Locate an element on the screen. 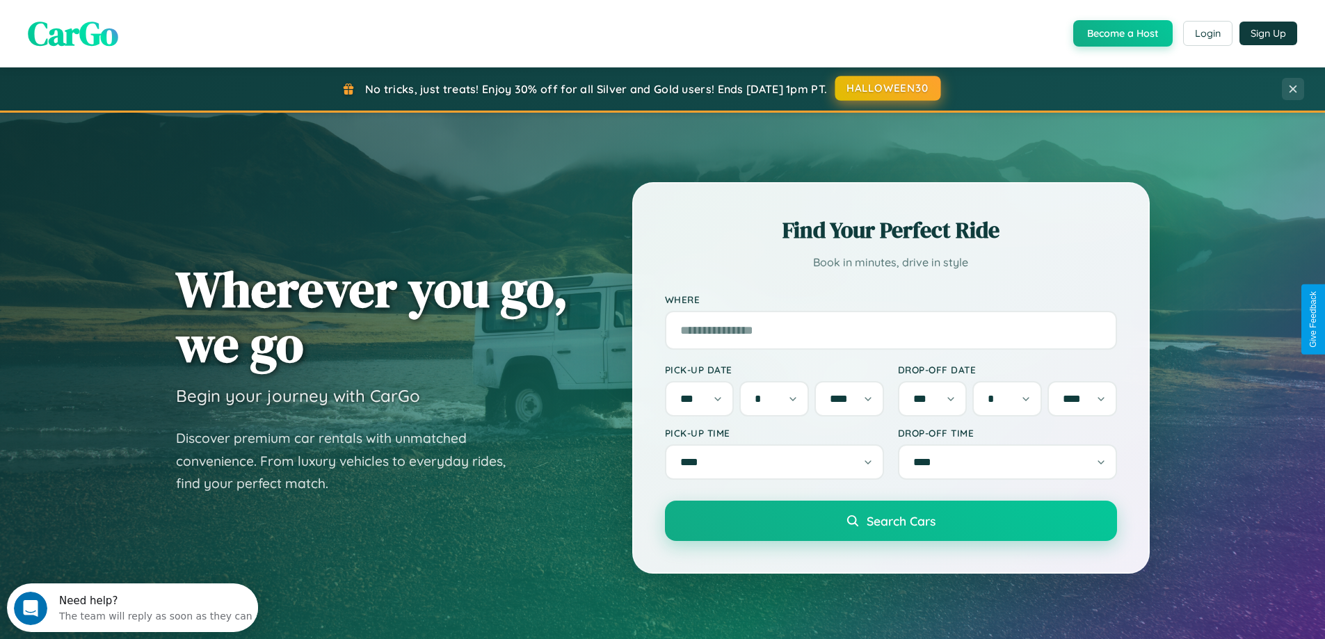 This screenshot has width=1325, height=639. button: Sign Up is located at coordinates (1268, 33).